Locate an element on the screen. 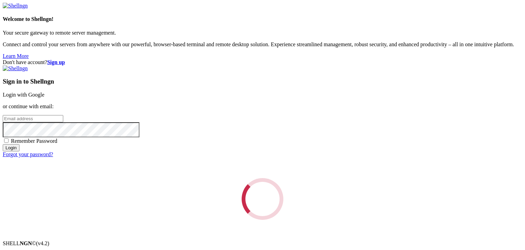 This screenshot has width=525, height=250. a: Learn More is located at coordinates (16, 56).